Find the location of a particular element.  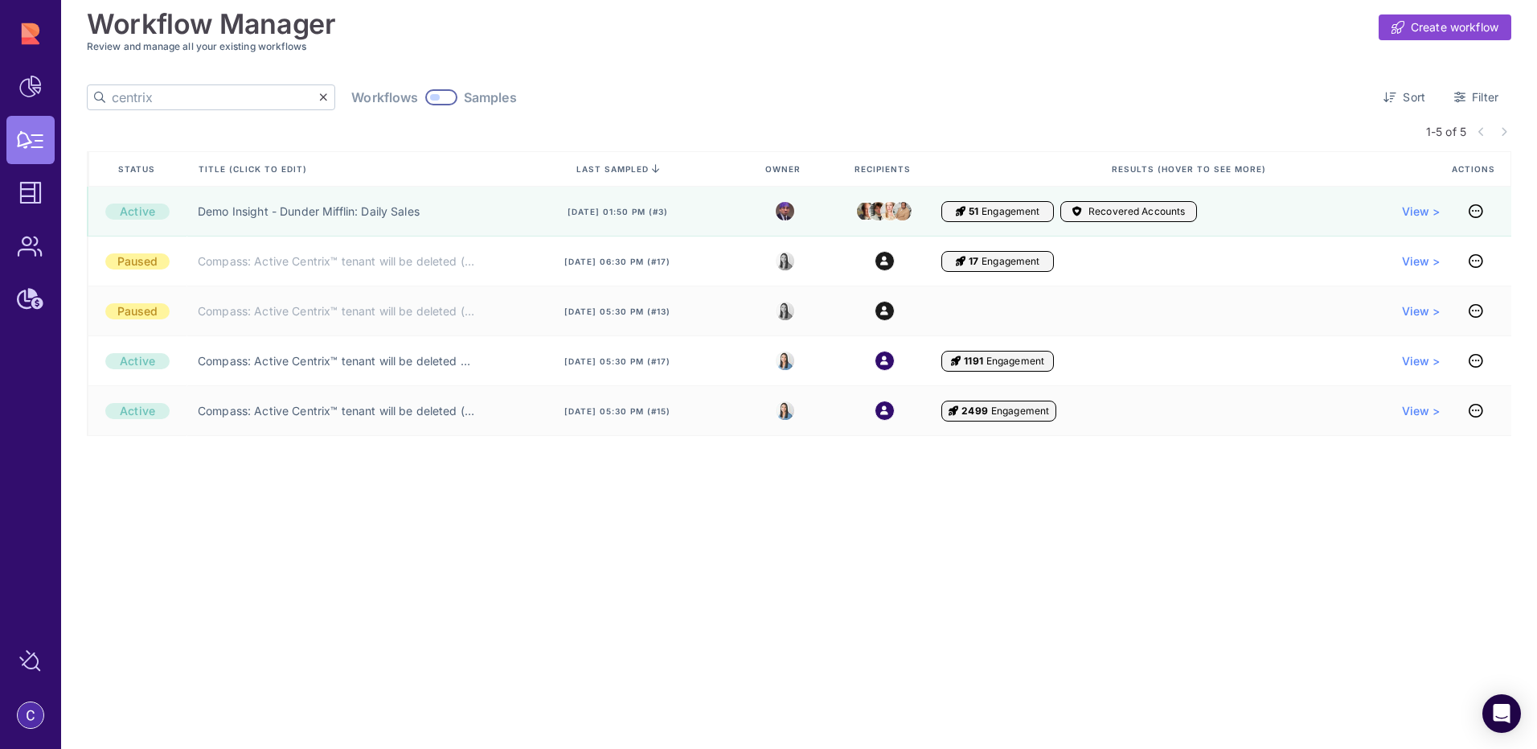

span: 17 is located at coordinates (974, 261).